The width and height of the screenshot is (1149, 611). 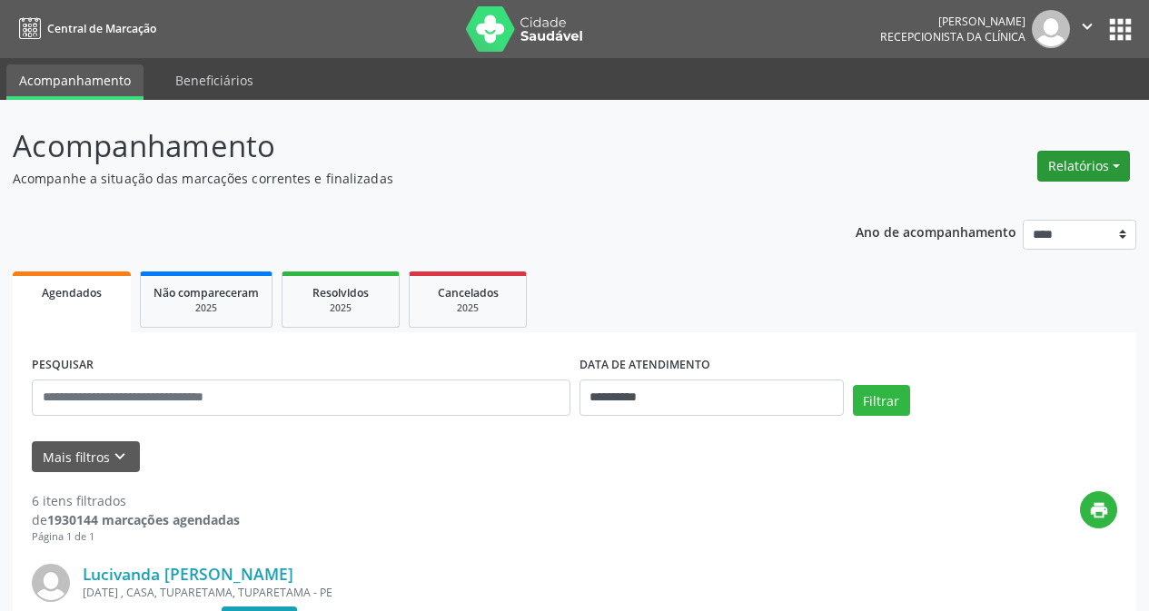 I want to click on strong: 1930144 marcações agendadas, so click(x=144, y=520).